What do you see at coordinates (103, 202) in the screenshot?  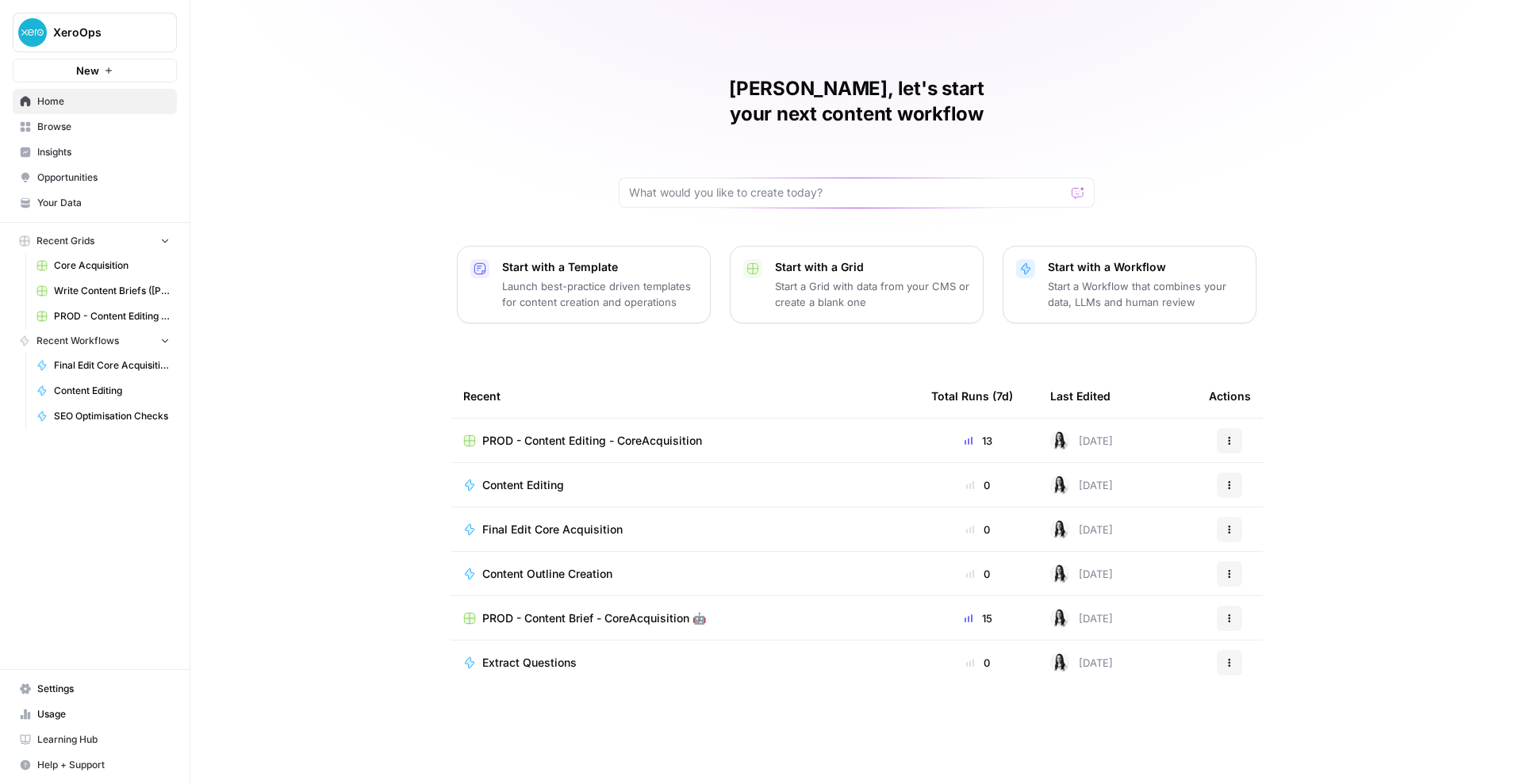 I see `span: Your Data` at bounding box center [103, 202].